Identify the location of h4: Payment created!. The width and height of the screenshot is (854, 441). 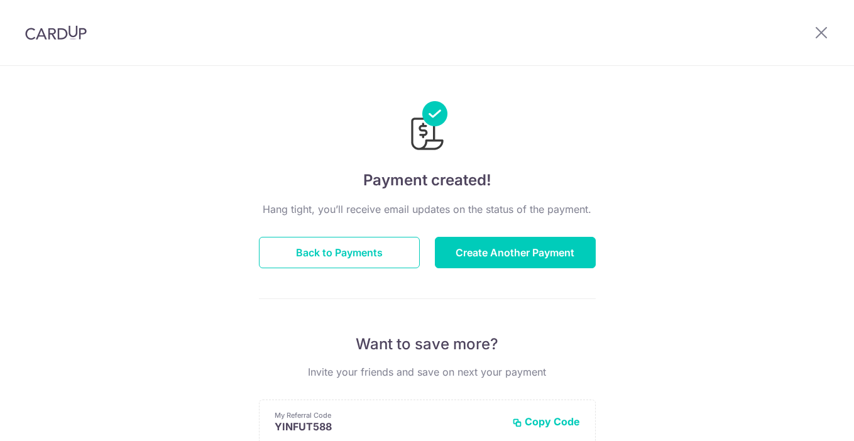
(427, 180).